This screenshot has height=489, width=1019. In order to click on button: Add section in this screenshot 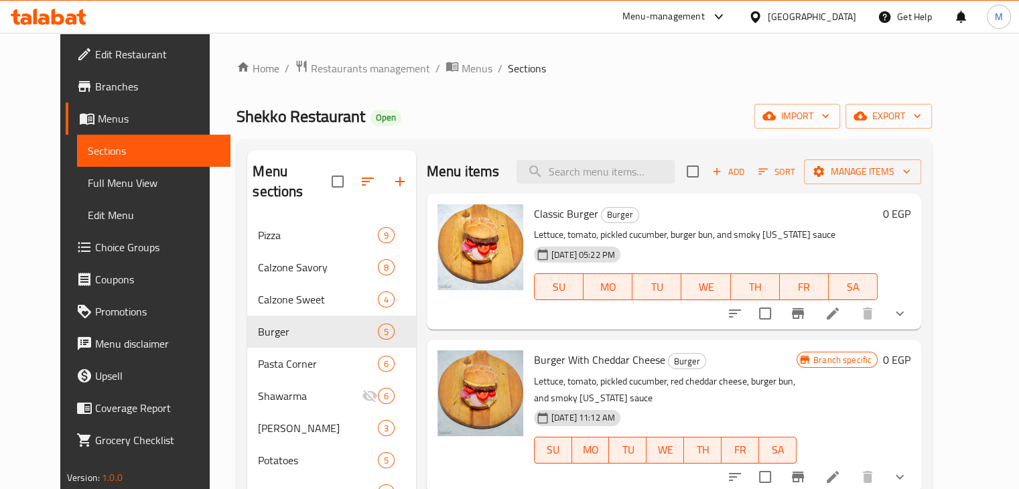, I will do `click(400, 182)`.